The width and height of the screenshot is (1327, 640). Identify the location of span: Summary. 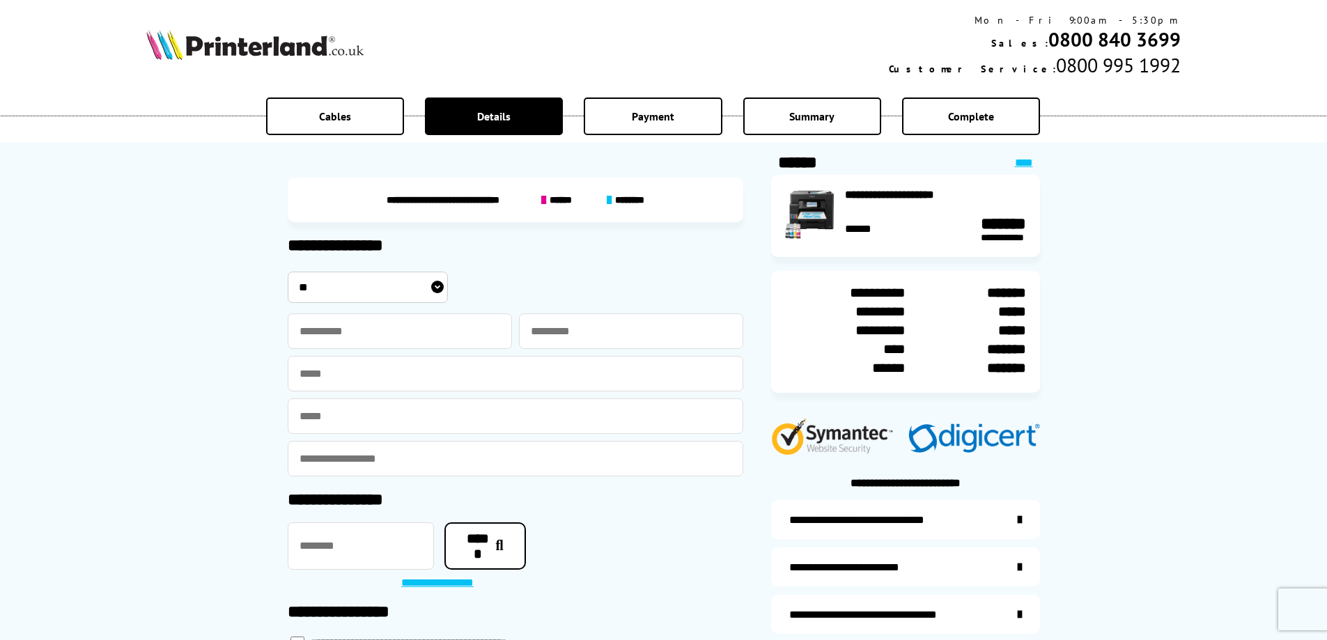
(811, 116).